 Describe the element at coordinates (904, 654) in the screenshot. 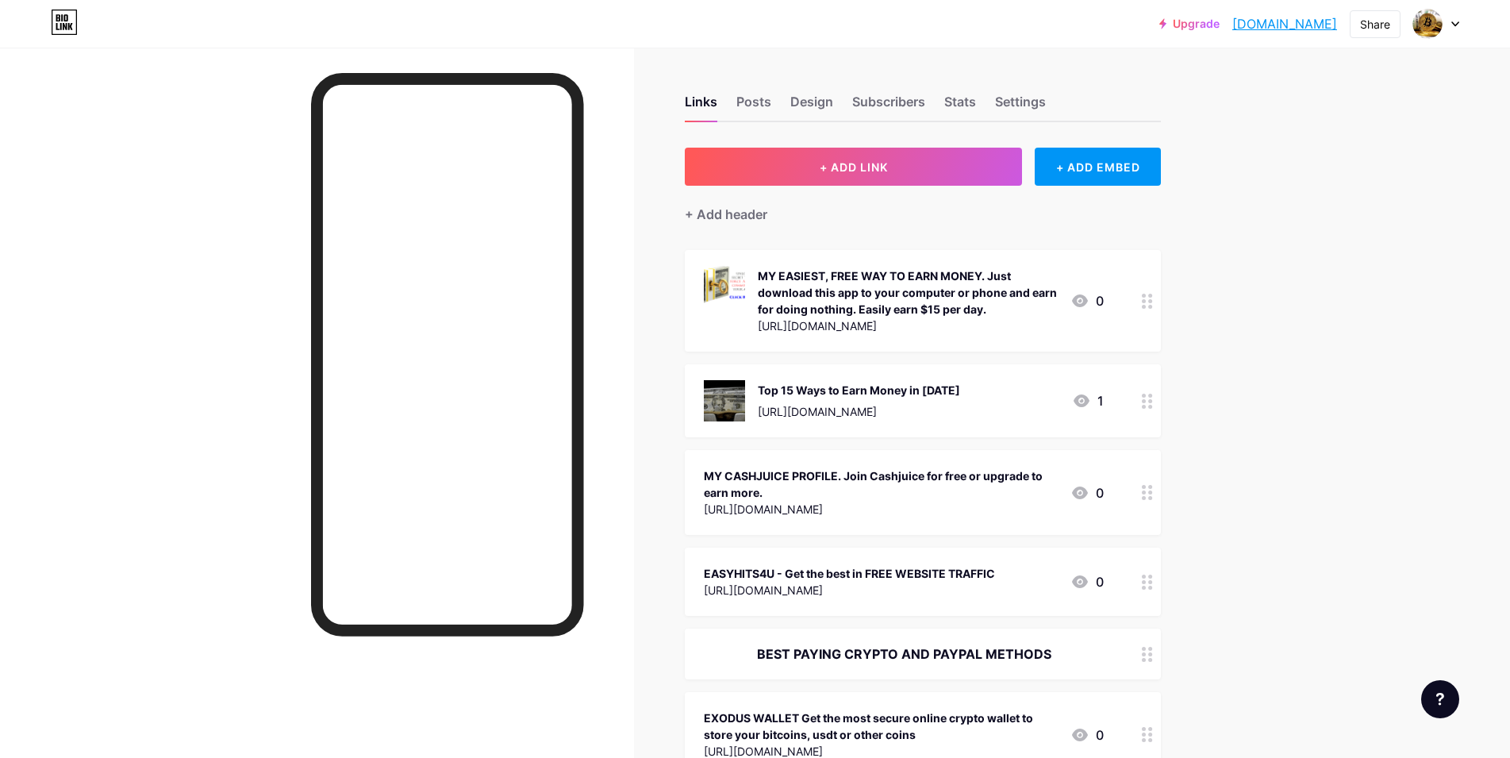

I see `div: BEST PAYING CRYPTO AND PAYPAL METHODS` at that location.